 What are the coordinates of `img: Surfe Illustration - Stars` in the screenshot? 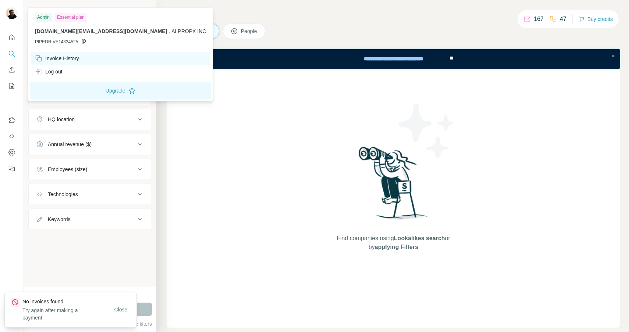 It's located at (426, 131).